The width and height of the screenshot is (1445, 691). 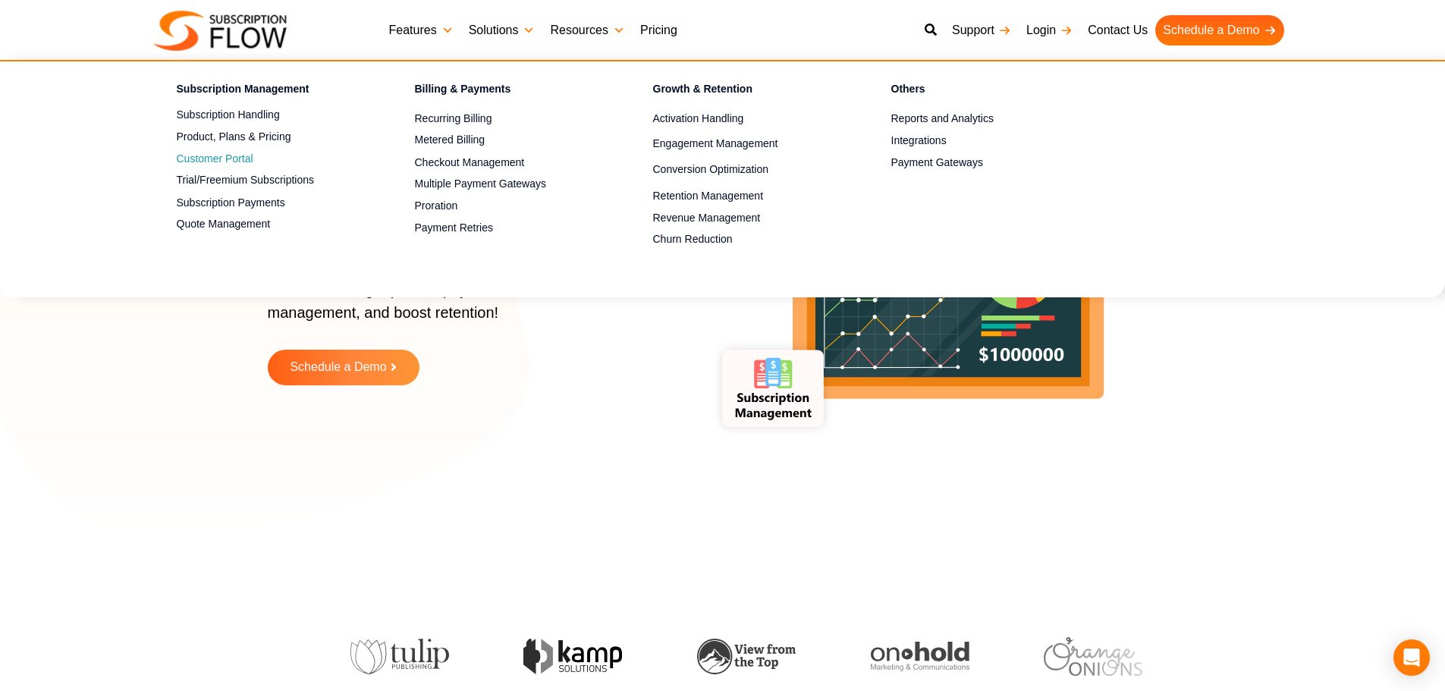 I want to click on a: Pricing, so click(x=658, y=30).